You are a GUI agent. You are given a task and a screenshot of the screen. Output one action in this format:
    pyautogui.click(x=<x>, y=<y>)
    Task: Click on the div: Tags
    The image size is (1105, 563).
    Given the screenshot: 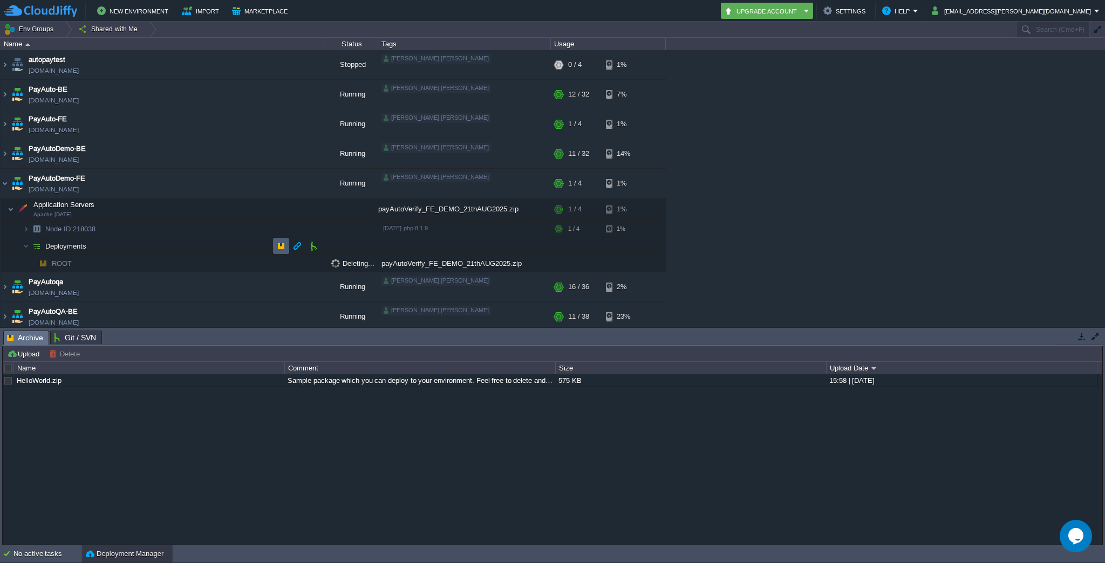 What is the action you would take?
    pyautogui.click(x=465, y=44)
    